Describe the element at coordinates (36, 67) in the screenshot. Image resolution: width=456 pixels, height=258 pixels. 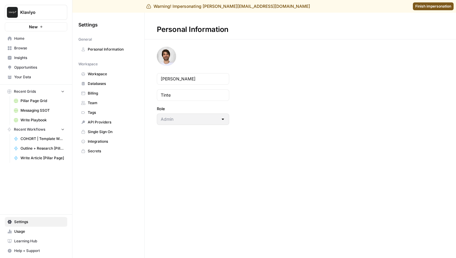
I see `a: Opportunities` at that location.